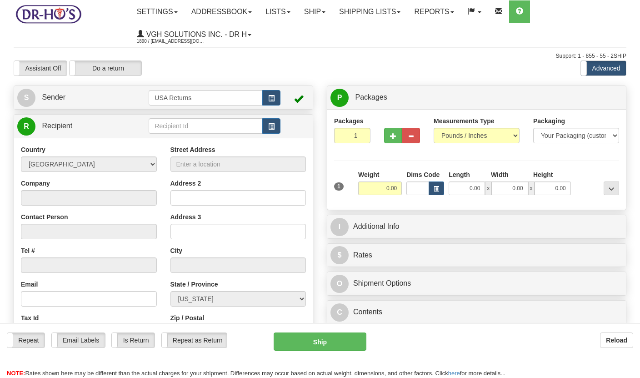 The height and width of the screenshot is (378, 640). What do you see at coordinates (44, 217) in the screenshot?
I see `label: Contact Person` at bounding box center [44, 217].